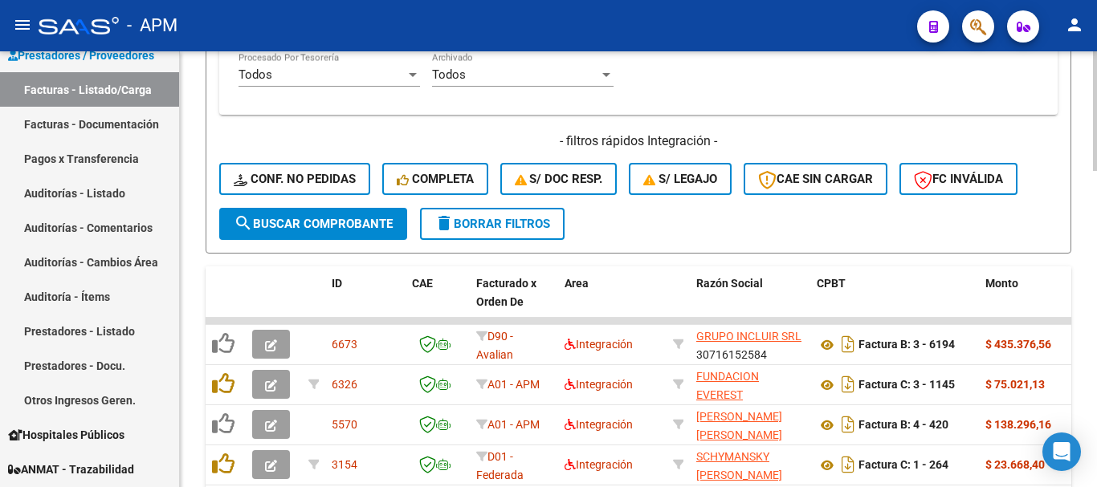  I want to click on span: 6673, so click(344, 344).